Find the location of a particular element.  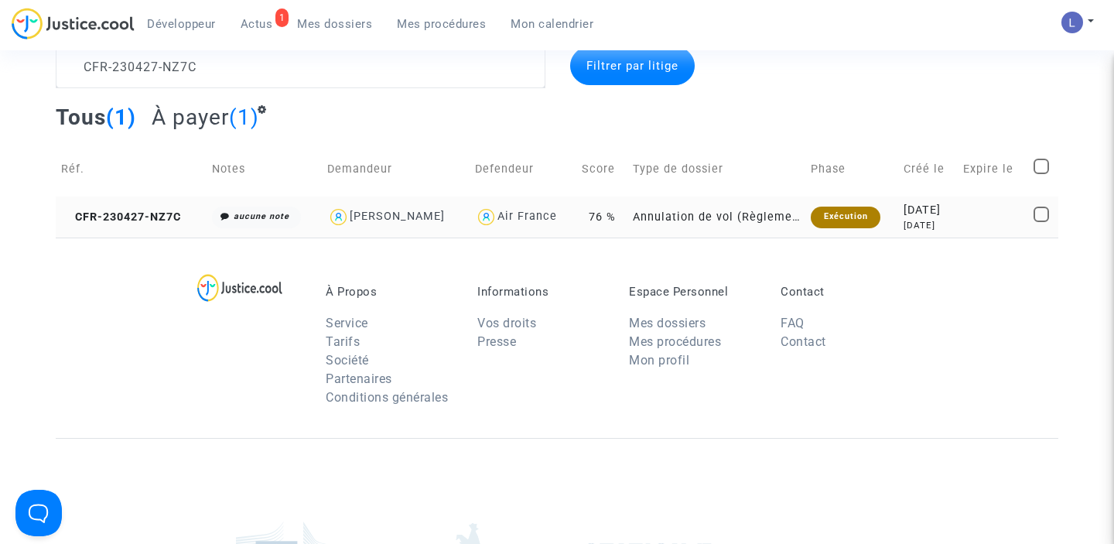

a: Mon profil is located at coordinates (659, 360).